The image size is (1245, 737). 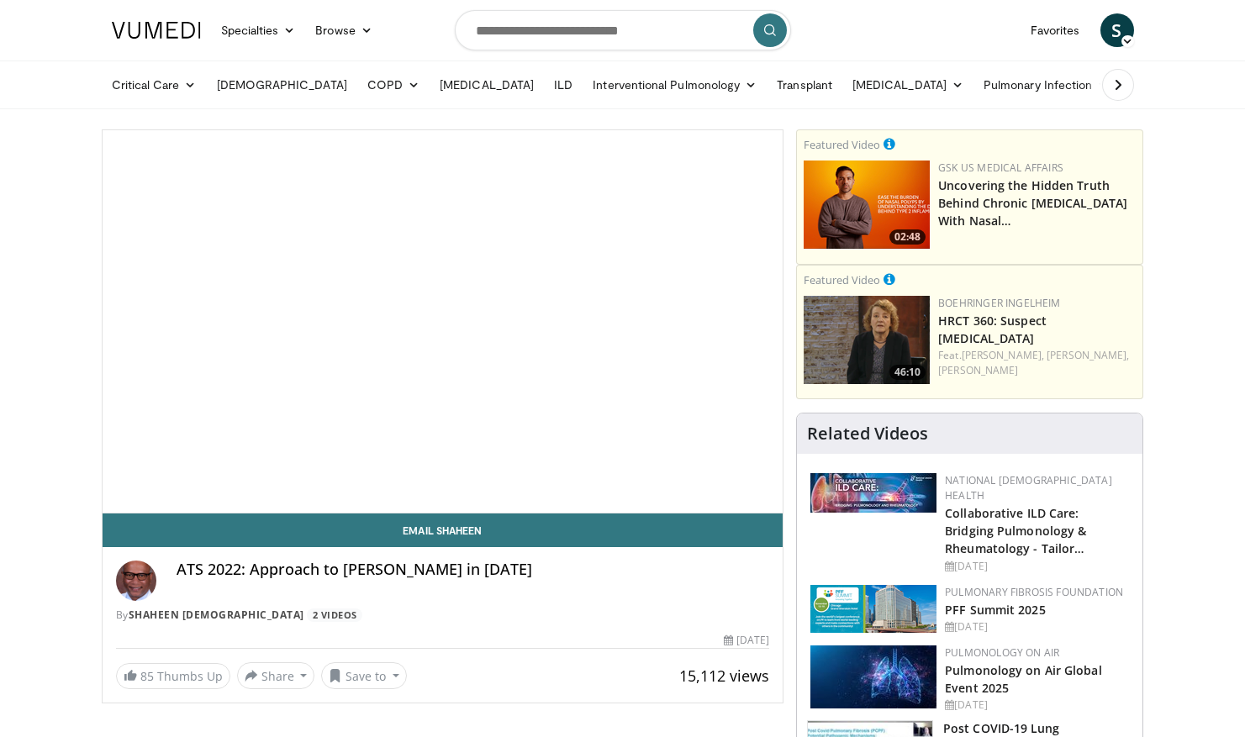 I want to click on a: Boehringer Ingelheim, so click(x=999, y=303).